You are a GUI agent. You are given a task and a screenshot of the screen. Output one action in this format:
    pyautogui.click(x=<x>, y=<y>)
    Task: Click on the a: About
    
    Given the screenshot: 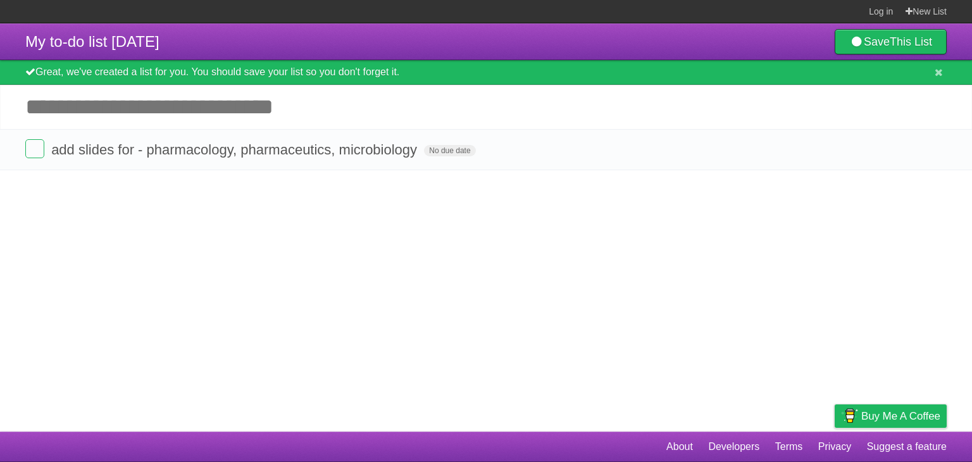 What is the action you would take?
    pyautogui.click(x=680, y=447)
    